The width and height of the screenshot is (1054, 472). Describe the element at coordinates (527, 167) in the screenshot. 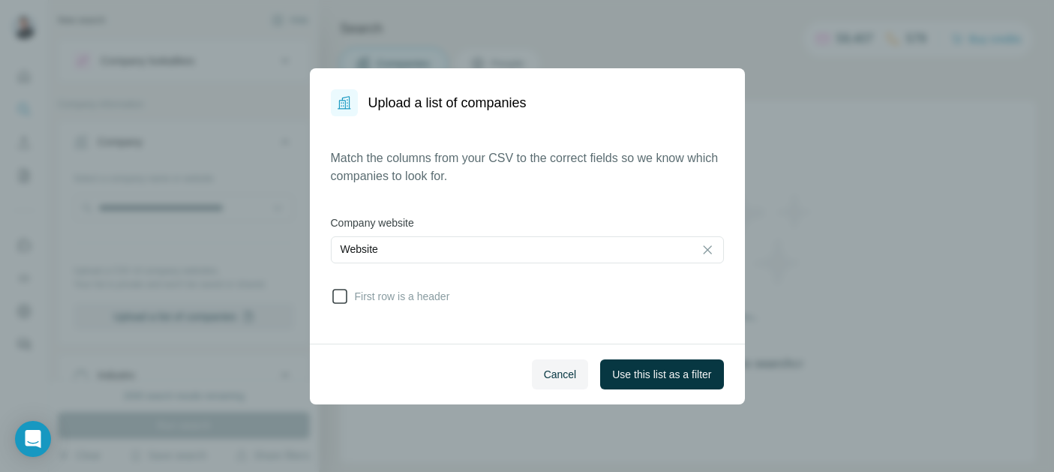

I see `p: Match the columns from your CSV to the correct fields so we know which companies to look for.` at that location.